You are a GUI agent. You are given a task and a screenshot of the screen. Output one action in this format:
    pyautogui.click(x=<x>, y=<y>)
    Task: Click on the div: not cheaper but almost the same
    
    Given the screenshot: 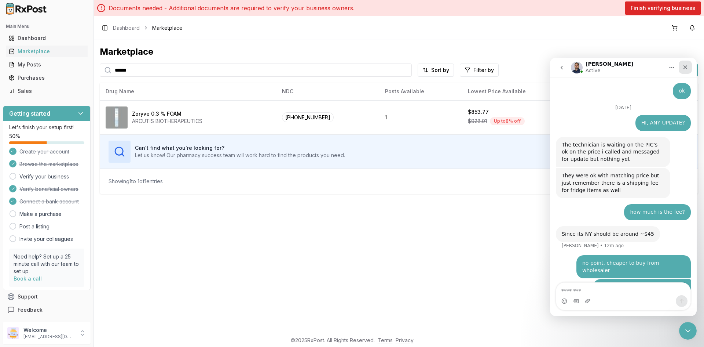 What is the action you would take?
    pyautogui.click(x=92, y=229)
    